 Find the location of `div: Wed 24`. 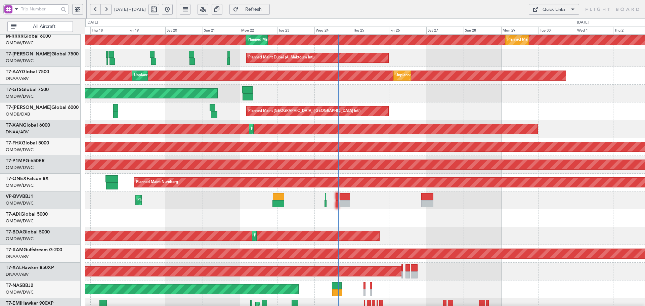

div: Wed 24 is located at coordinates (333, 31).